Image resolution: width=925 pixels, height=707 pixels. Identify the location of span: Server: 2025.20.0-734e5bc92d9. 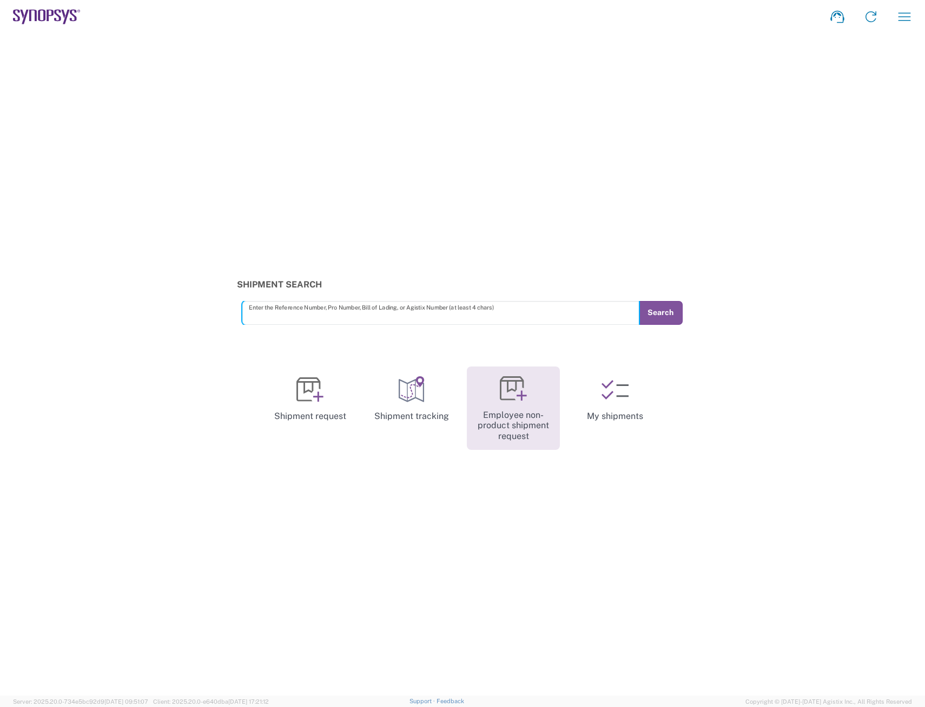
(81, 701).